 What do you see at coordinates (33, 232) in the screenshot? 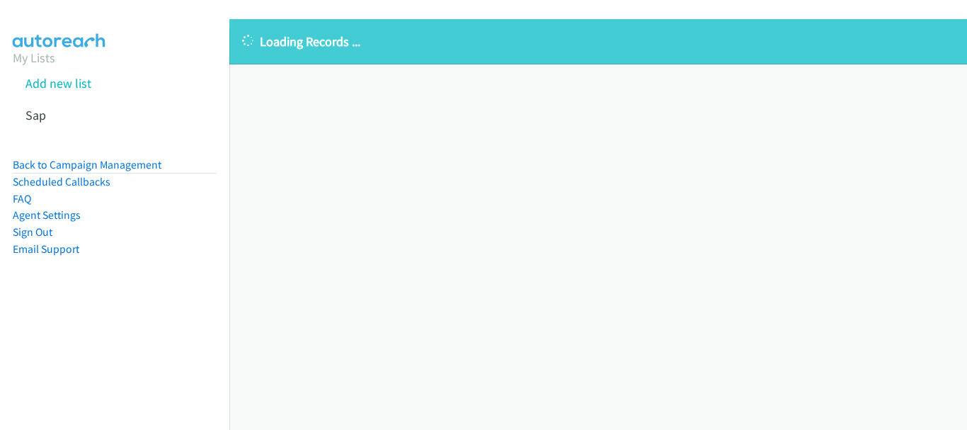
I see `a: Sign Out` at bounding box center [33, 232].